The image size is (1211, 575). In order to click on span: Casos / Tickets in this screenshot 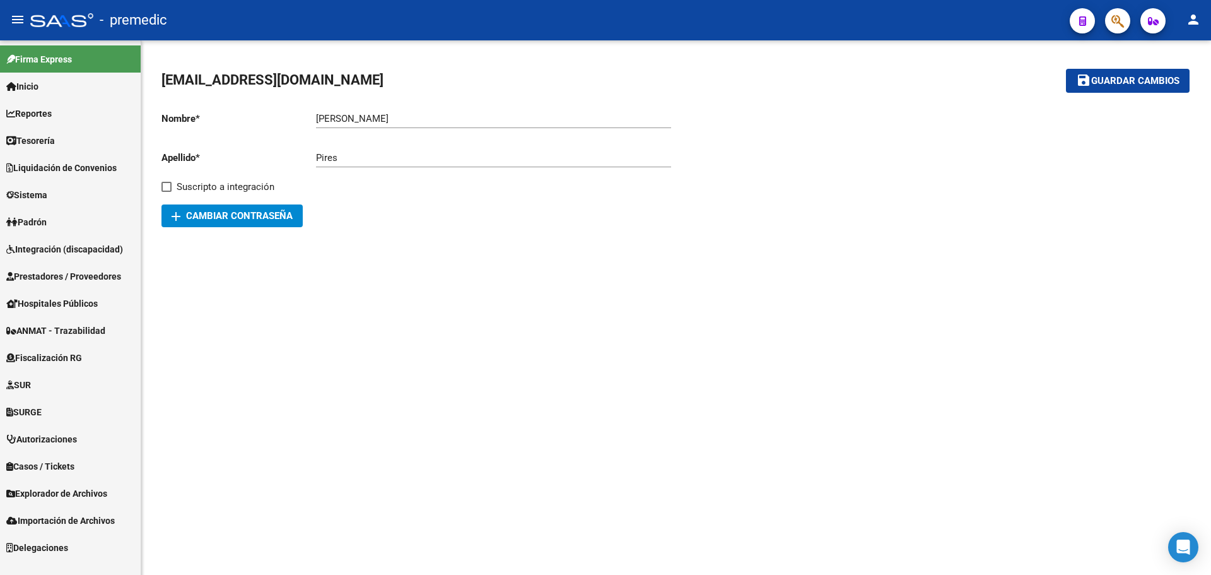, I will do `click(40, 466)`.